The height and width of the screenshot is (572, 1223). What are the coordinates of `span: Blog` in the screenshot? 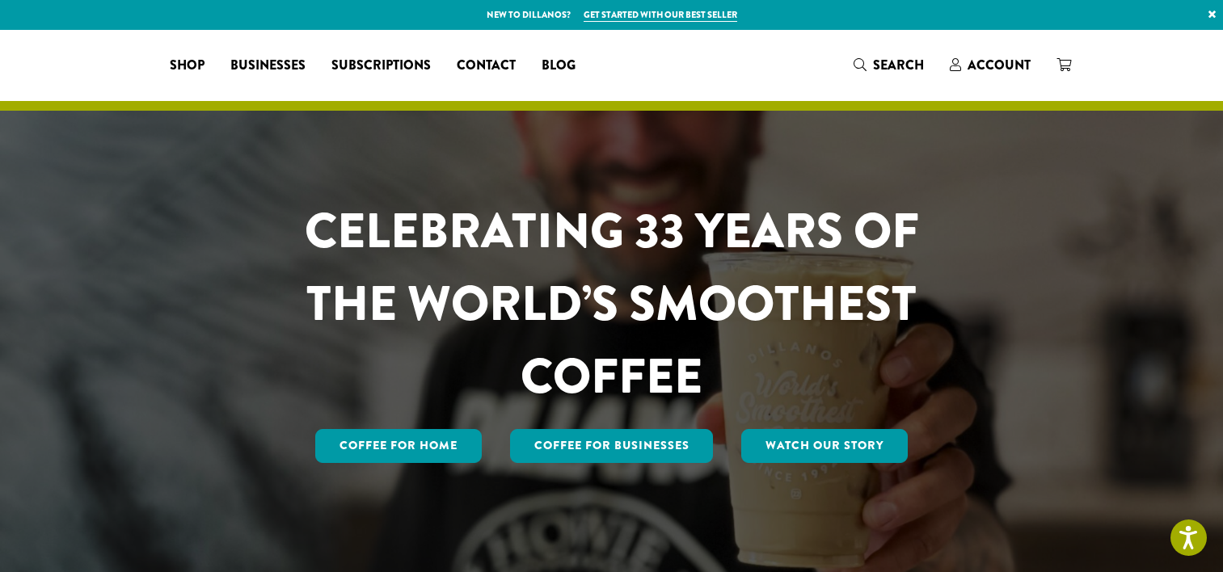 It's located at (559, 65).